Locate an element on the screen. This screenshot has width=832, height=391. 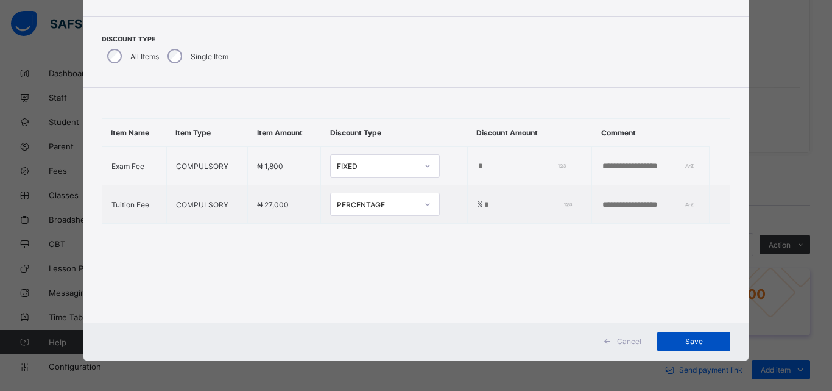
td: Tuition Fee is located at coordinates (134, 204).